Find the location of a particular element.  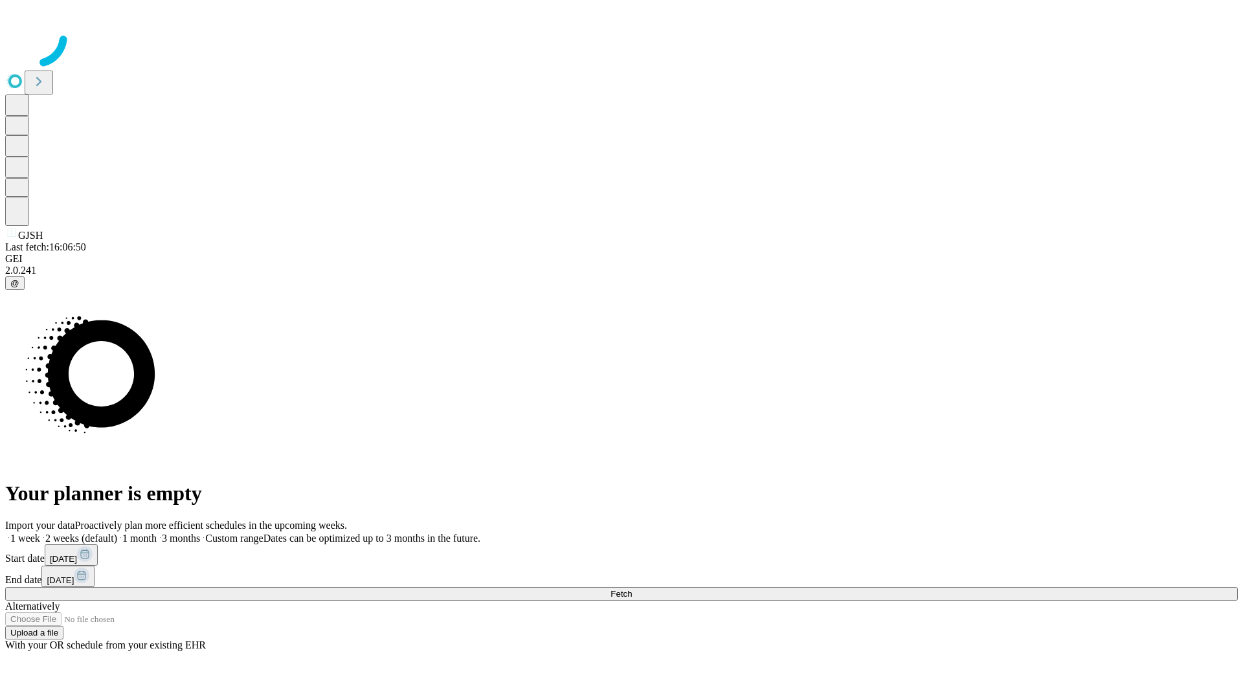

span: 1 month is located at coordinates (139, 538).